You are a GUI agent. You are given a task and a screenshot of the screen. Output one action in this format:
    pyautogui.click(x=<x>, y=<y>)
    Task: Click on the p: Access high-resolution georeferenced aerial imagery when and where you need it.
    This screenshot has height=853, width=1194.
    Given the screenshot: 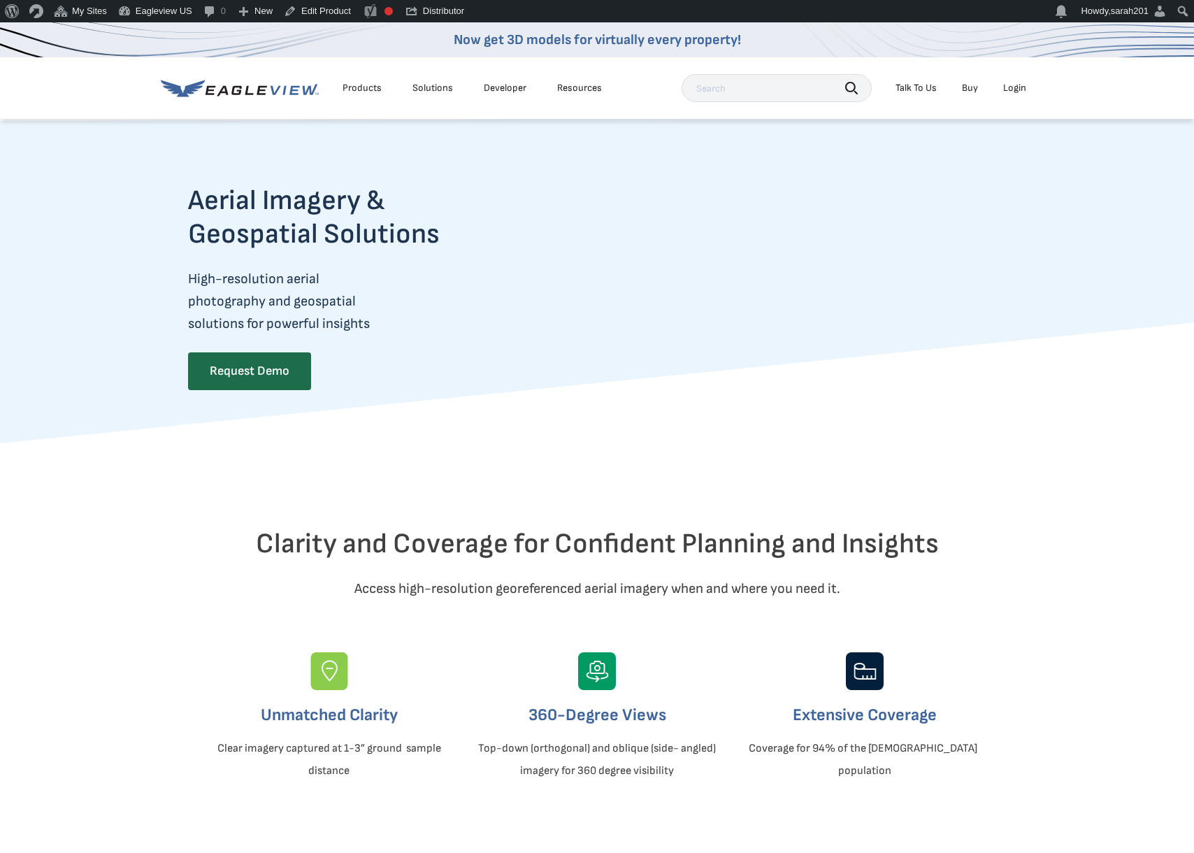 What is the action you would take?
    pyautogui.click(x=597, y=588)
    